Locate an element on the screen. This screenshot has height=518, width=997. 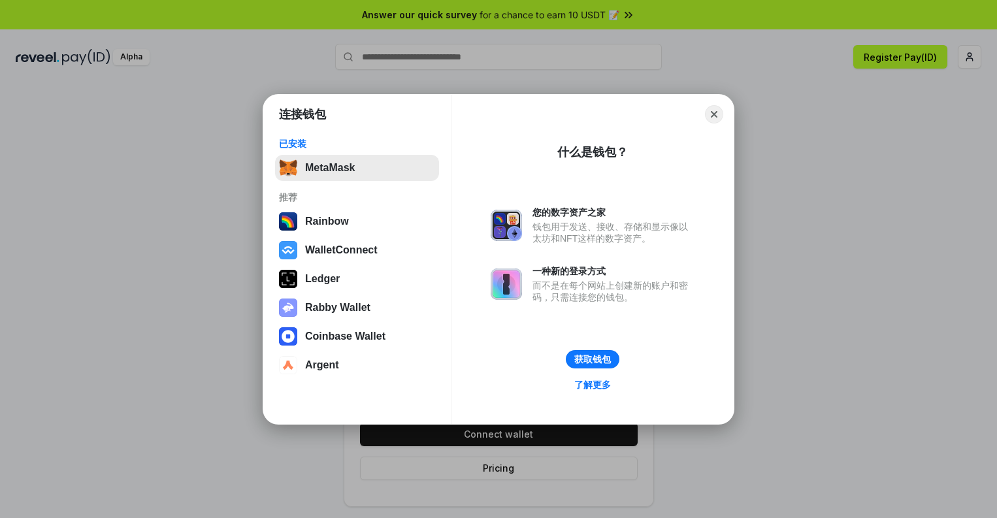
div: 了解更多 is located at coordinates (593, 385).